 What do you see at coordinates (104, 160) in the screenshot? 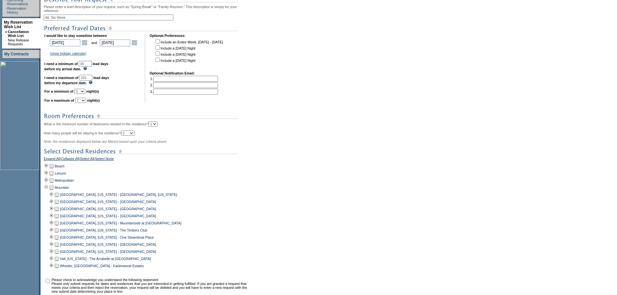
I see `a: Select None` at bounding box center [104, 160].